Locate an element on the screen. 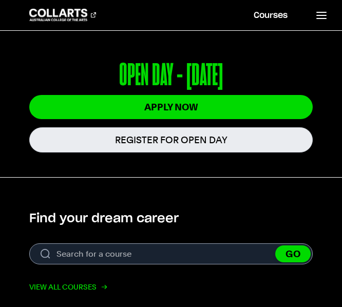 This screenshot has height=307, width=342. h2: Find your dream career is located at coordinates (104, 219).